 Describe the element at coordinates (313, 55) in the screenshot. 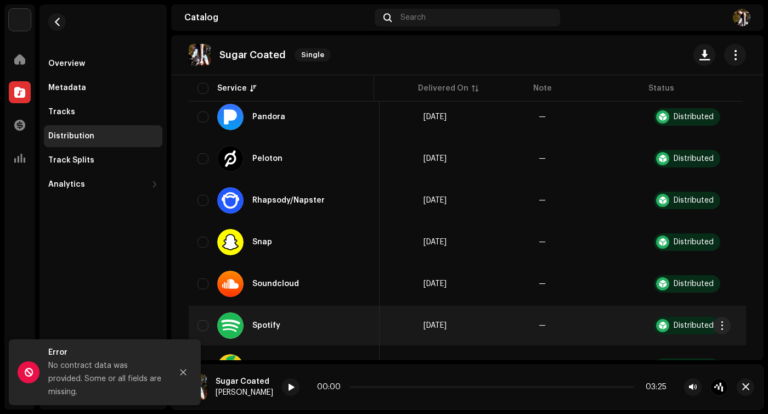

I see `span: Single` at that location.